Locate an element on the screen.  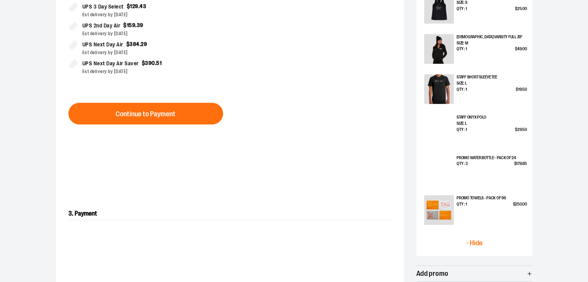
span: 159 is located at coordinates (131, 25).